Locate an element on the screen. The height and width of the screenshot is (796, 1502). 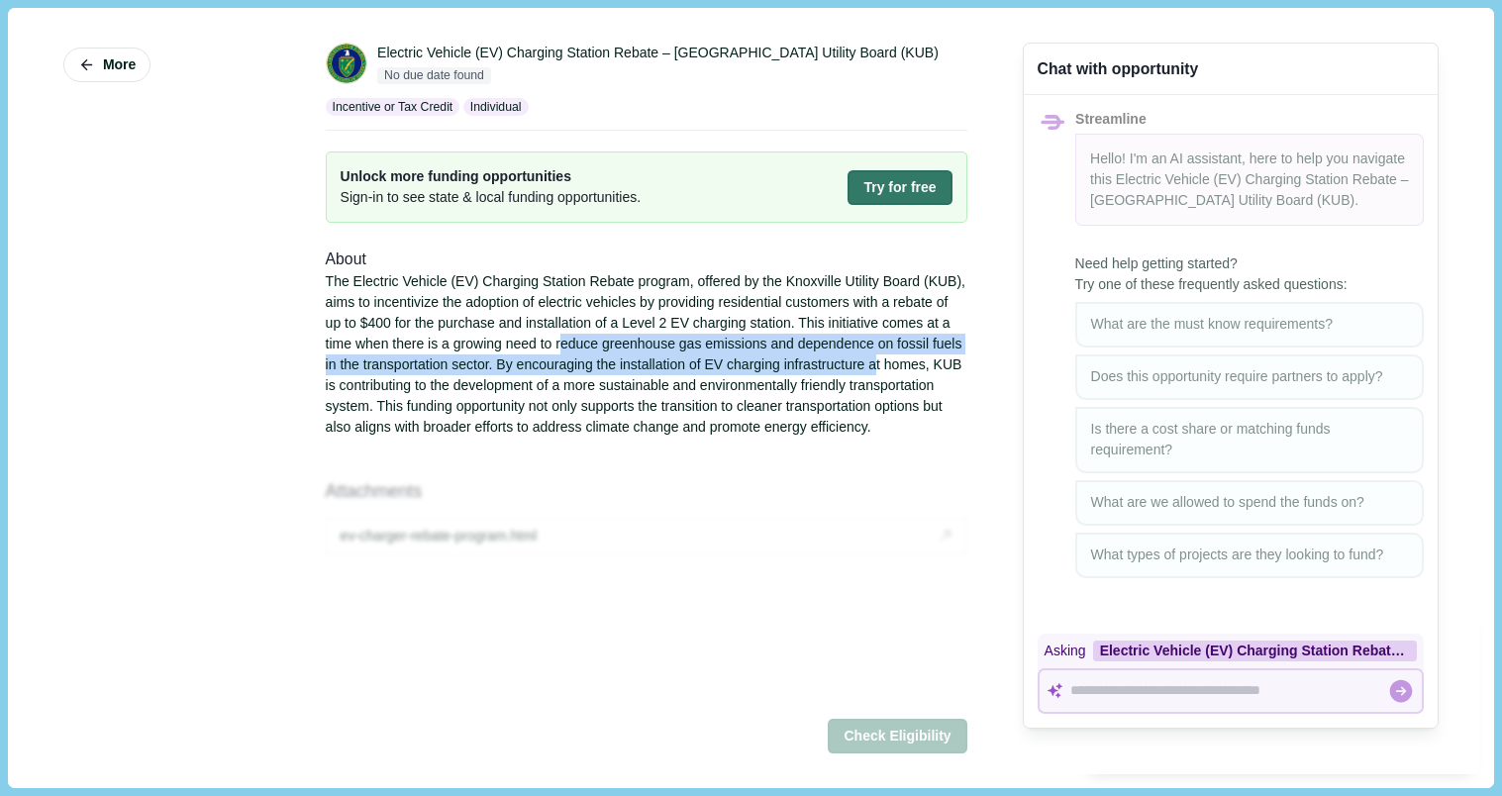
div: Chat with opportunity is located at coordinates (1118, 68).